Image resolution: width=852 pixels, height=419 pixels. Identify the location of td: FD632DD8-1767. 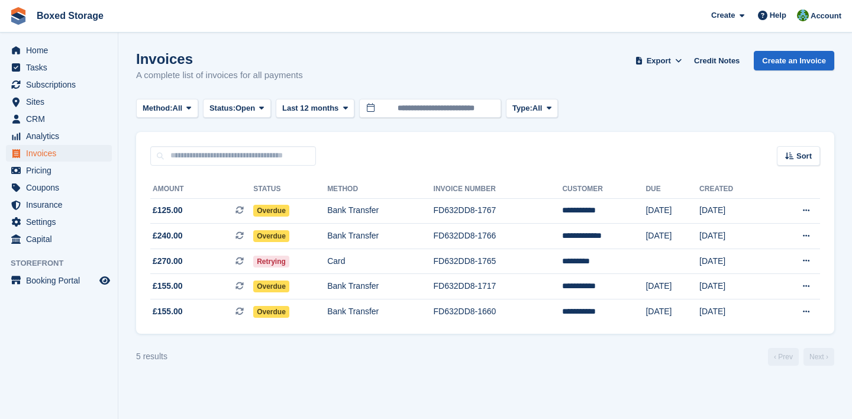
(498, 211).